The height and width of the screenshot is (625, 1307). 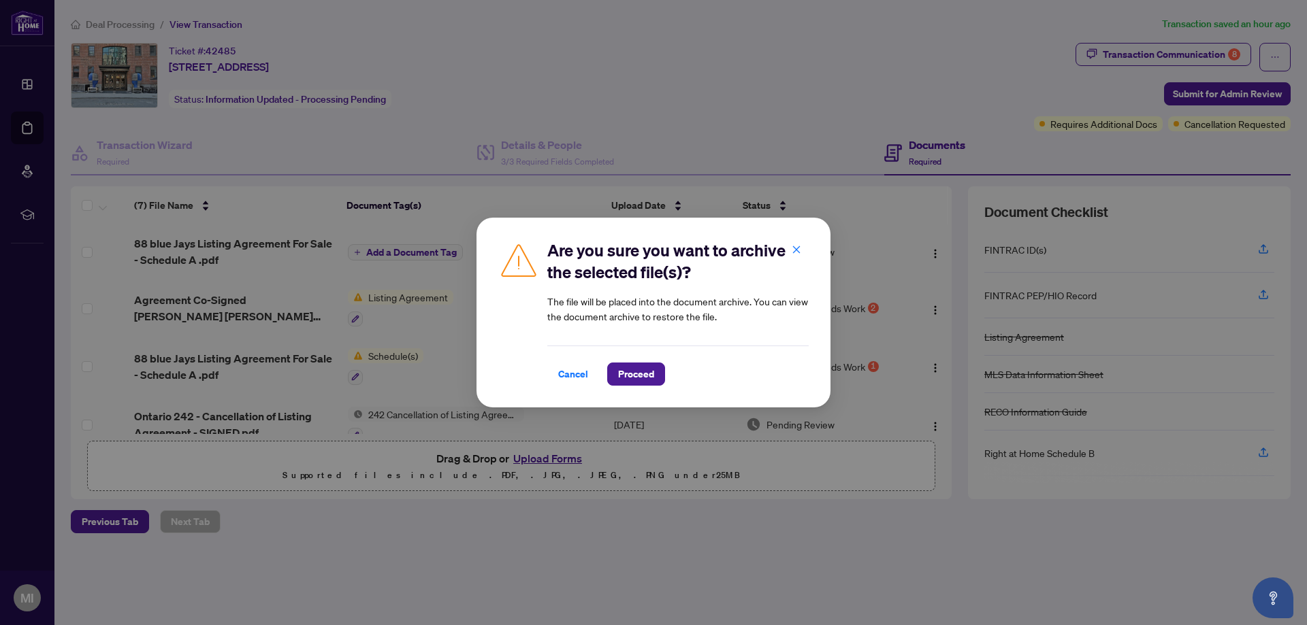 I want to click on span: Proceed, so click(x=636, y=374).